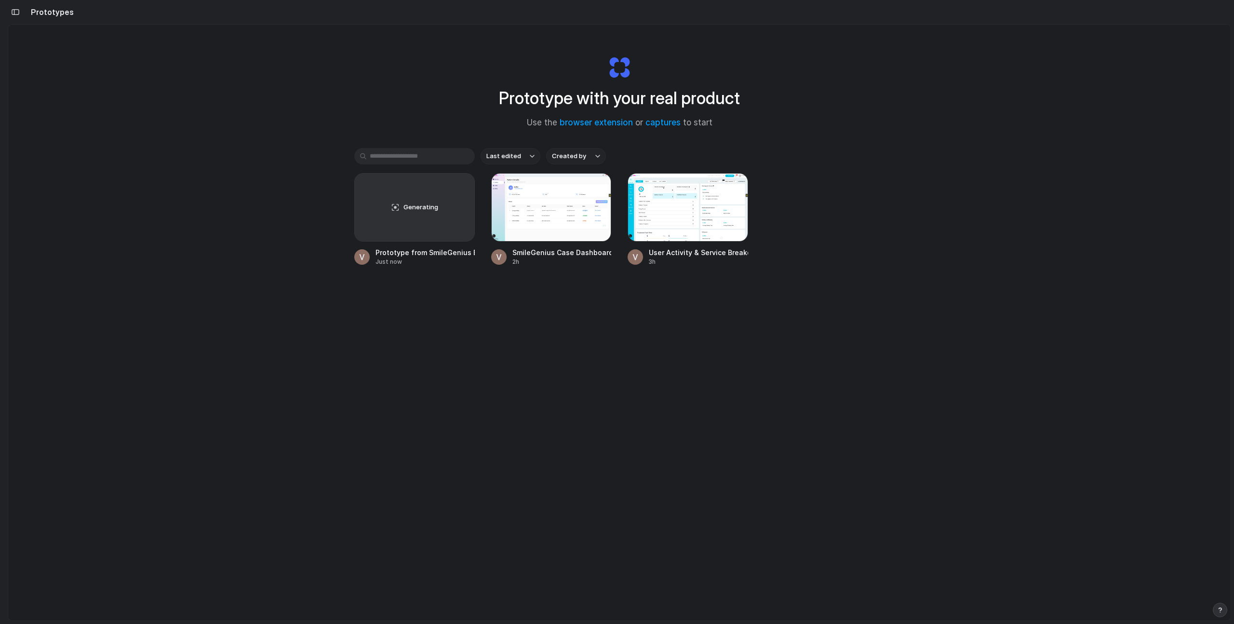  I want to click on div: 2h, so click(562, 262).